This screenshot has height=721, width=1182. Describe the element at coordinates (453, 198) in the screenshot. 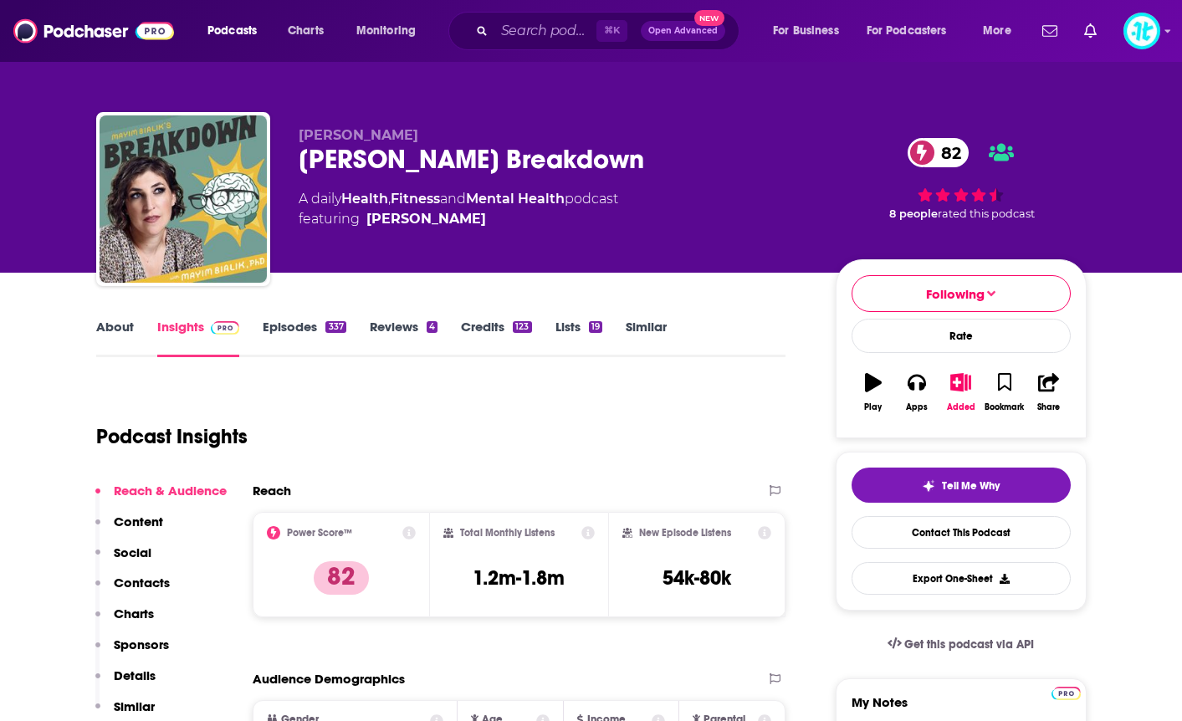

I see `span: and` at that location.